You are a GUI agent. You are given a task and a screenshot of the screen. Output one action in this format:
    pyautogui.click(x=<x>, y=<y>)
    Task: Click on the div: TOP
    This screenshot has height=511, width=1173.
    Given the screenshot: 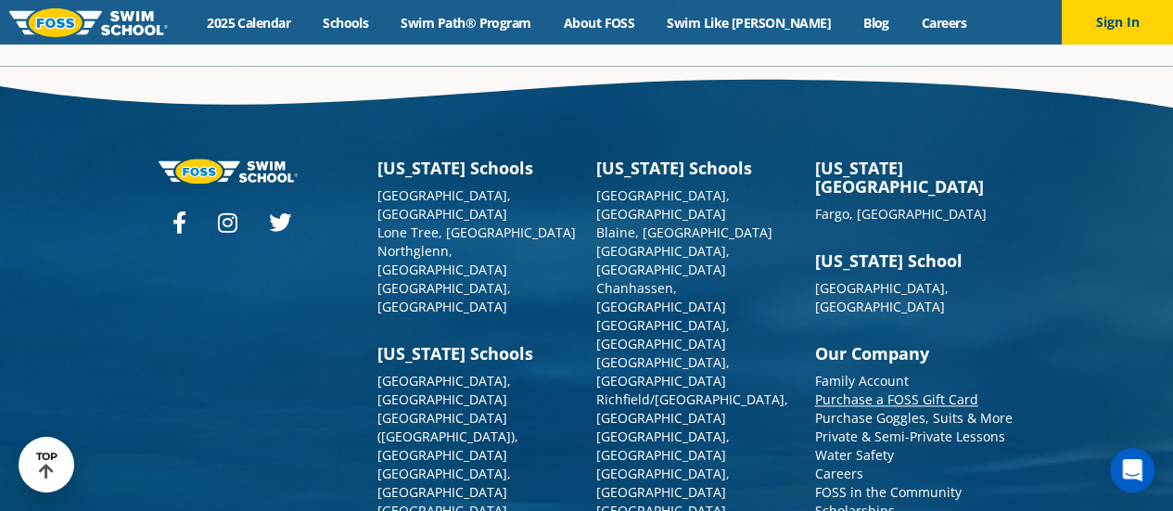 What is the action you would take?
    pyautogui.click(x=46, y=464)
    